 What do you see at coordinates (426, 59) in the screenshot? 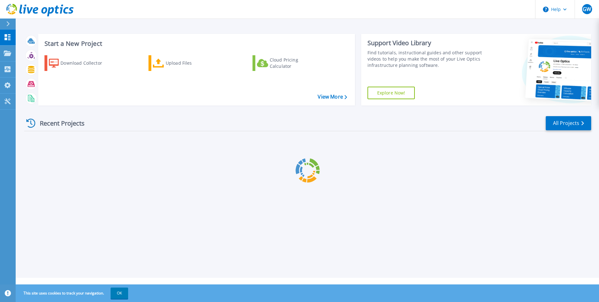
I see `div: Find tutorials, instructional guides and other support videos to help you make the most of your L...` at bounding box center [426, 59].